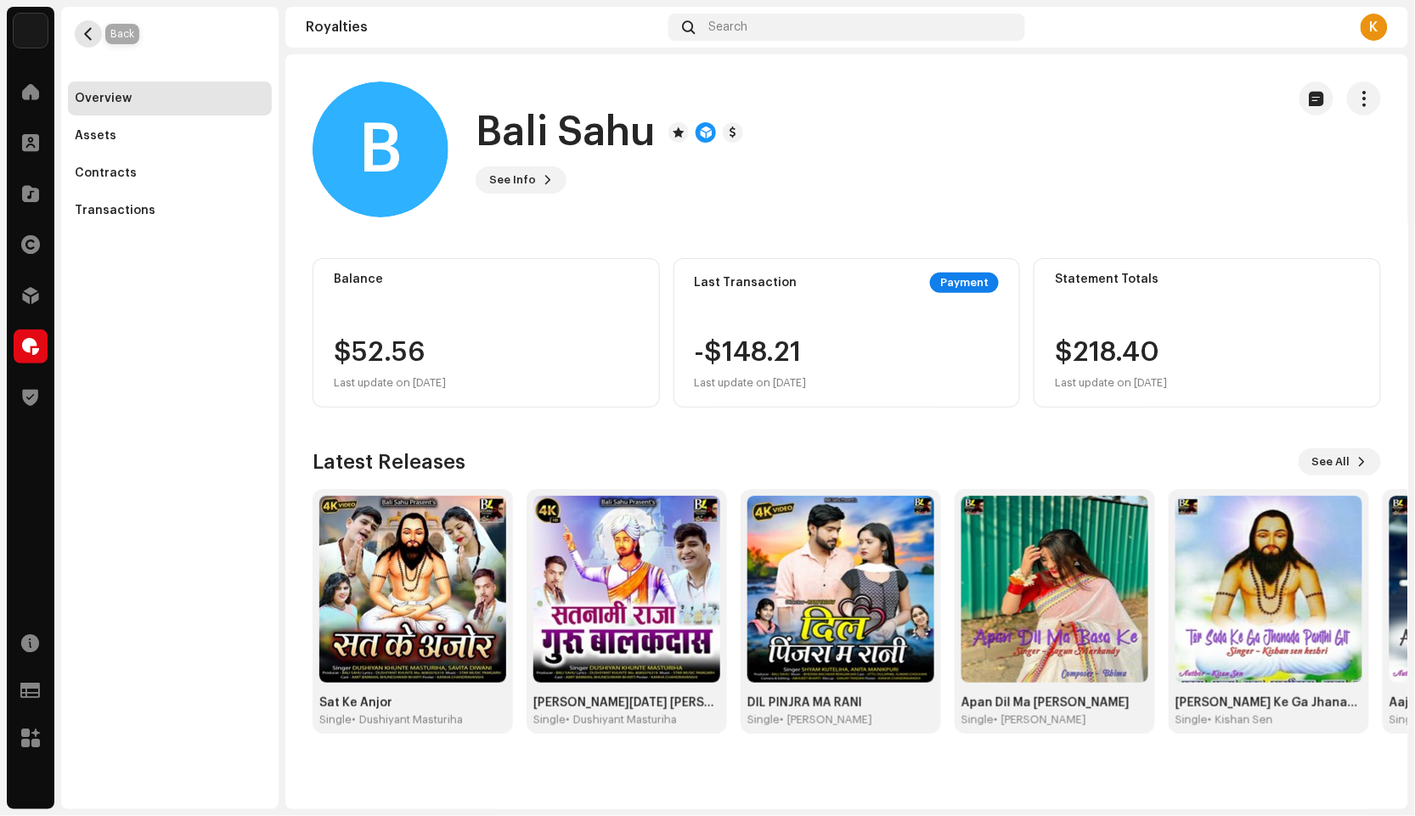 Image resolution: width=1415 pixels, height=816 pixels. What do you see at coordinates (1330, 462) in the screenshot?
I see `span: See All` at bounding box center [1330, 462].